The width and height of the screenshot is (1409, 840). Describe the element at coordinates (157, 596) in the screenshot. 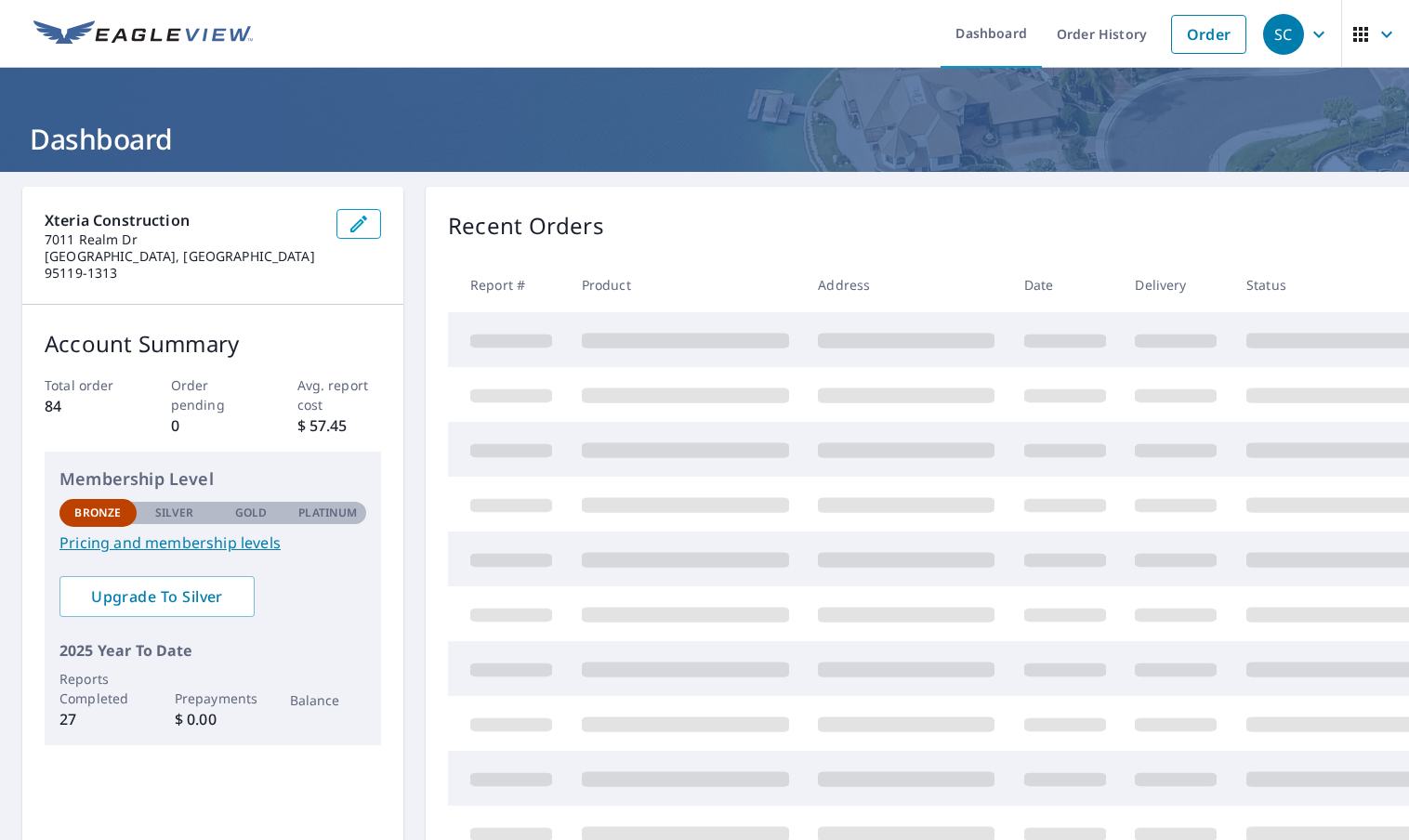

I see `a: Upgrade To Silver` at that location.